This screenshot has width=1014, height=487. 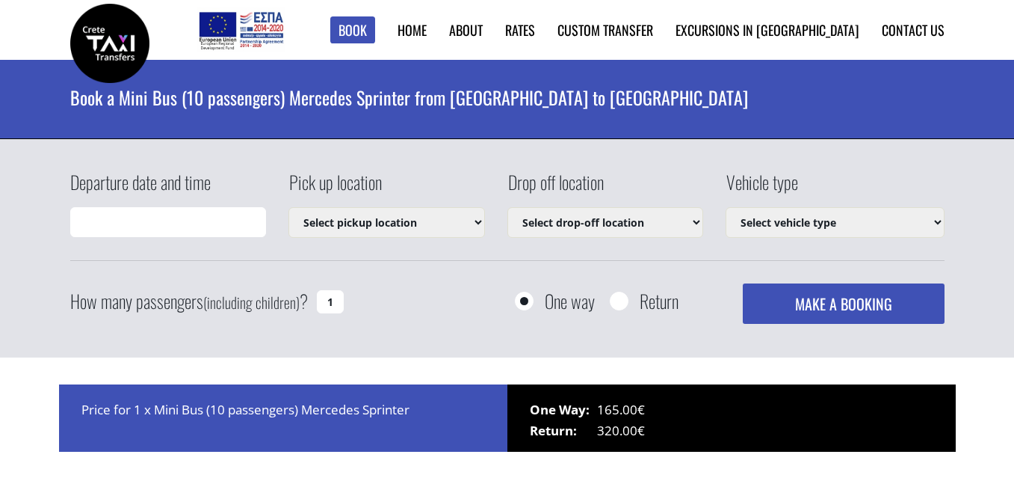 I want to click on a: Book, so click(x=353, y=30).